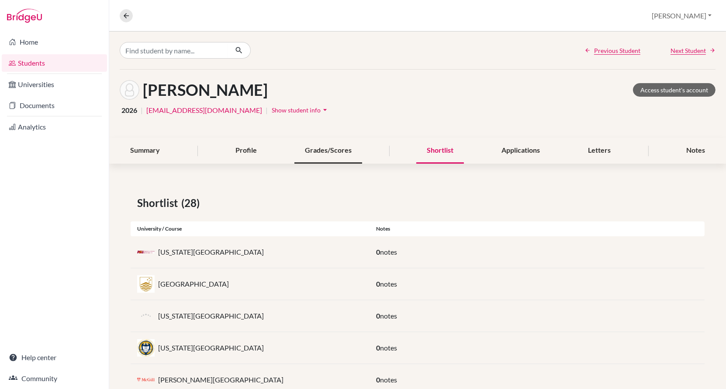 This screenshot has width=726, height=389. Describe the element at coordinates (54, 84) in the screenshot. I see `a: Universities` at that location.